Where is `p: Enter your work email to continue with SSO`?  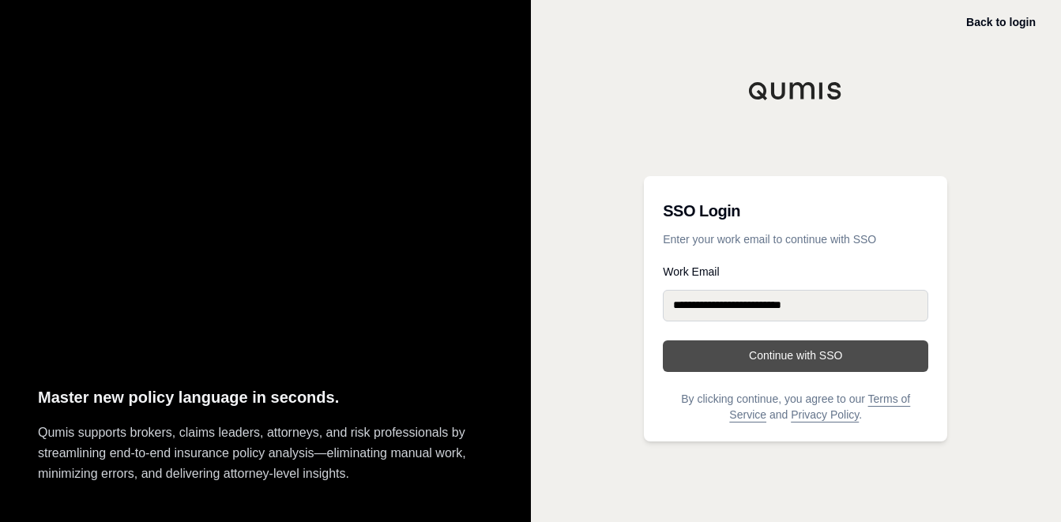 p: Enter your work email to continue with SSO is located at coordinates (796, 239).